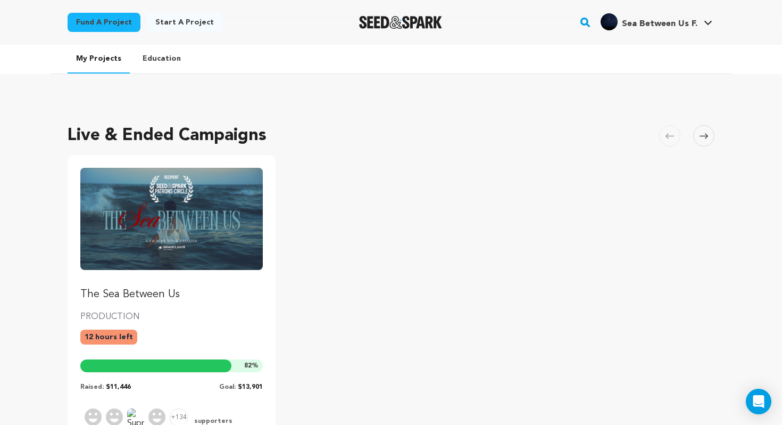 The image size is (782, 425). I want to click on h2: Live & Ended Campaigns, so click(167, 136).